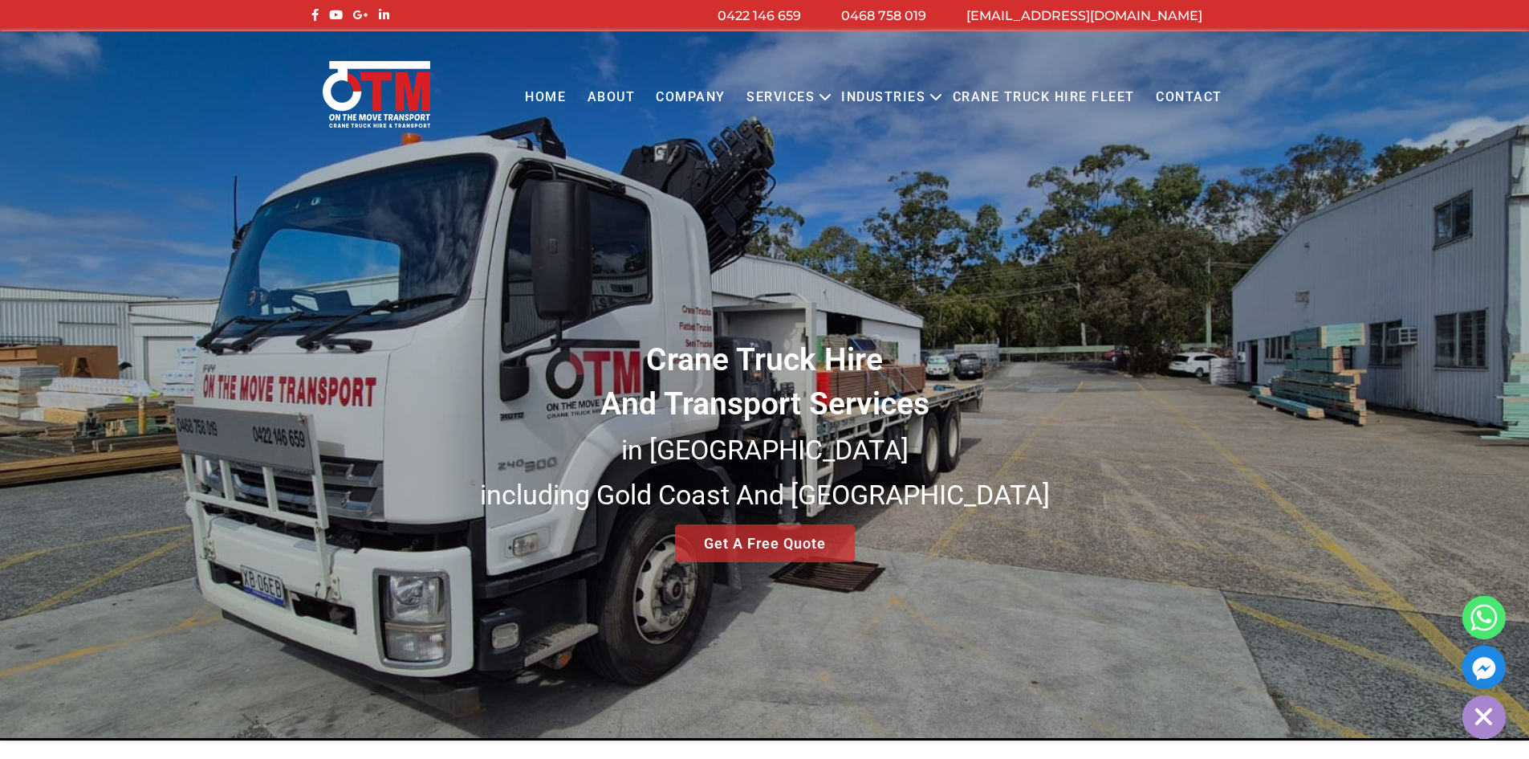 This screenshot has height=759, width=1529. What do you see at coordinates (545, 97) in the screenshot?
I see `a: Home` at bounding box center [545, 97].